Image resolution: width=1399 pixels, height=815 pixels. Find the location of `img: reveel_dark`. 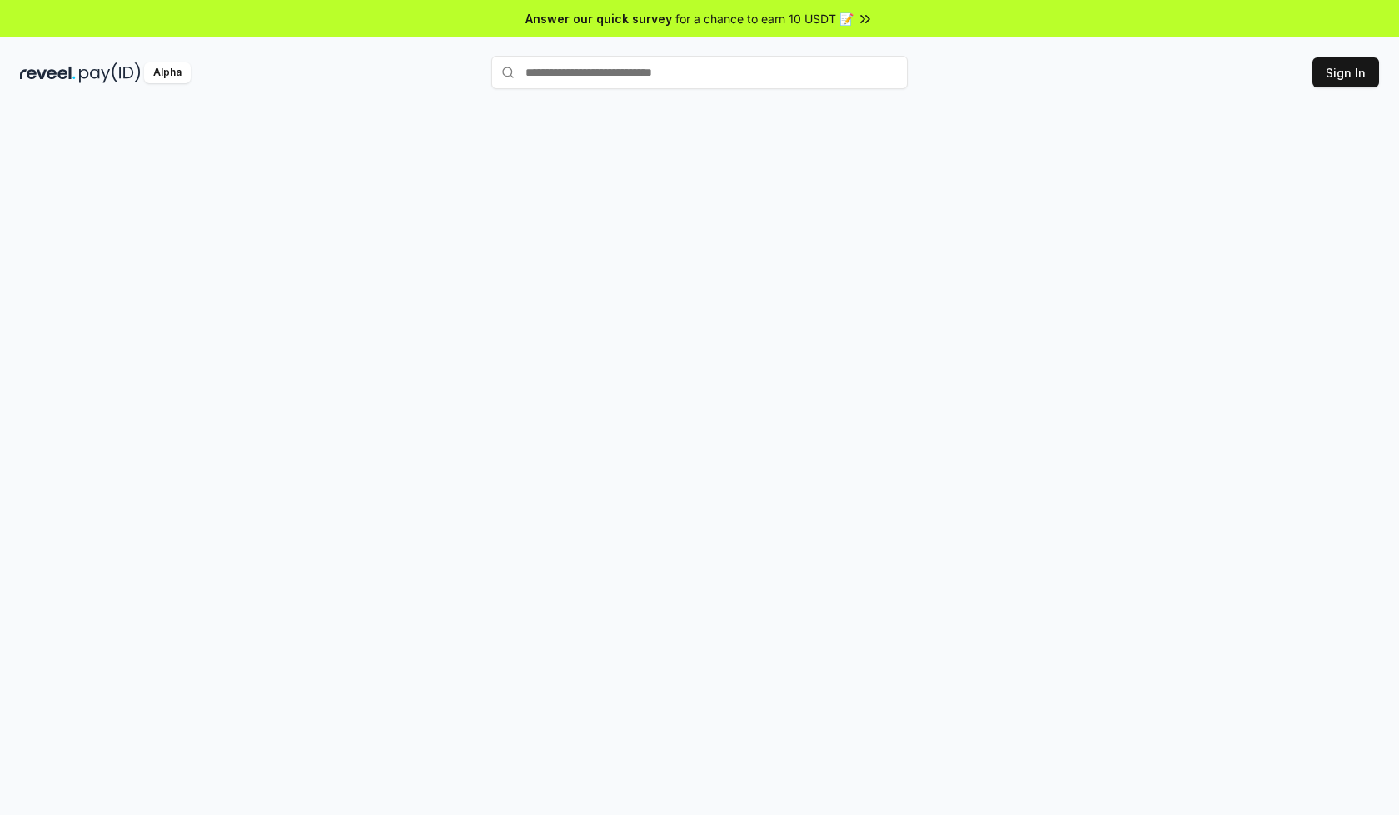

img: reveel_dark is located at coordinates (47, 72).